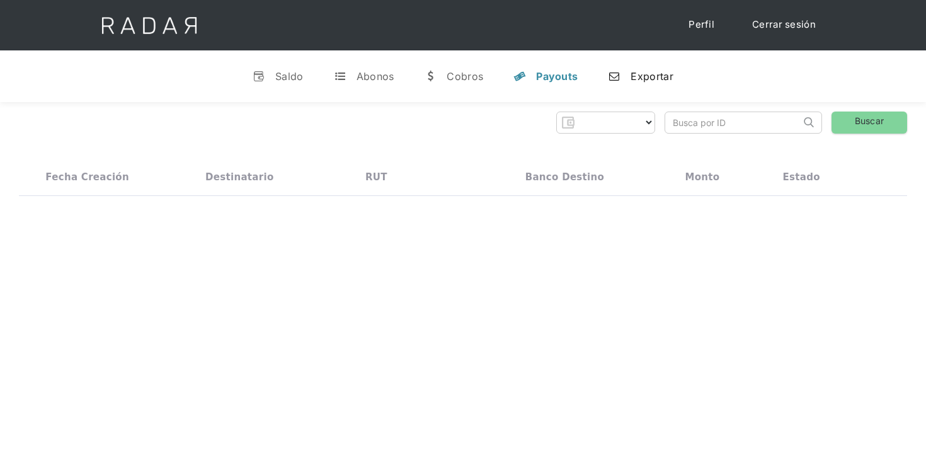 This screenshot has width=926, height=450. I want to click on form: Form, so click(605, 122).